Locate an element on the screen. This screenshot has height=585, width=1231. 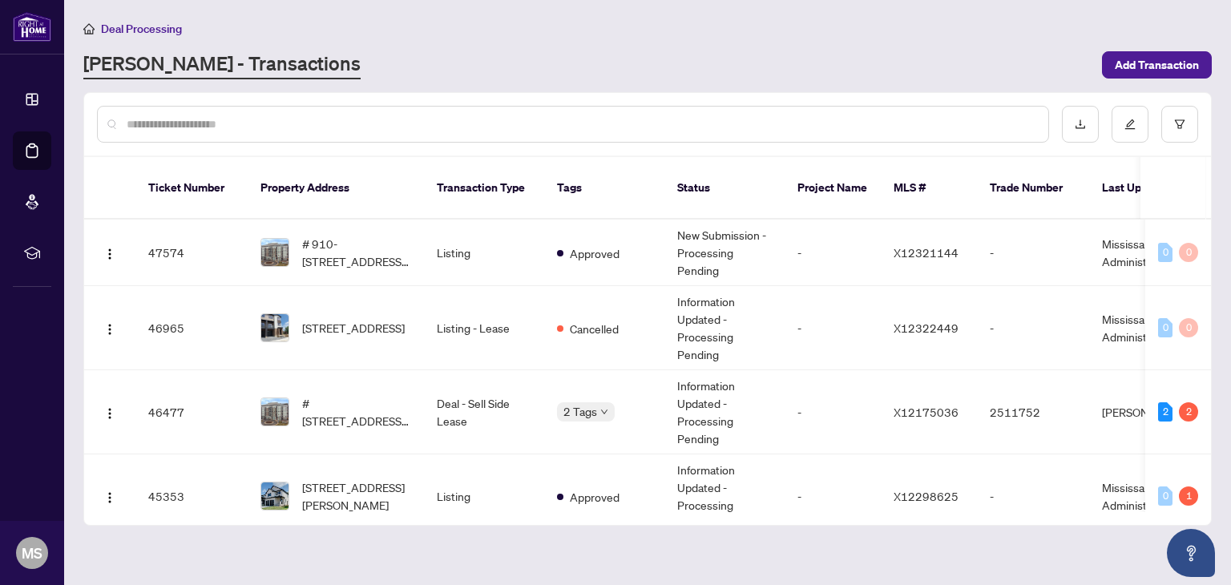
th: Status is located at coordinates (724, 188).